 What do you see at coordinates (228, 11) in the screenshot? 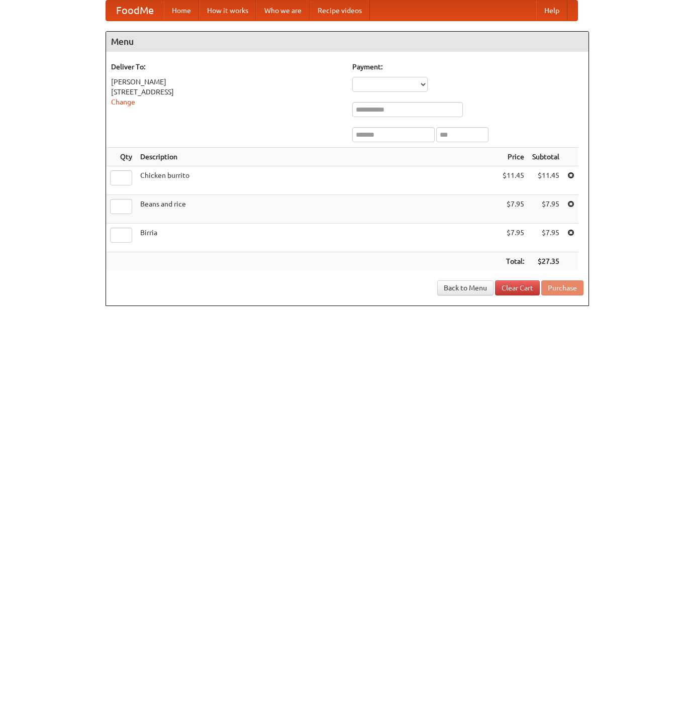
I see `a: How it works` at bounding box center [228, 11].